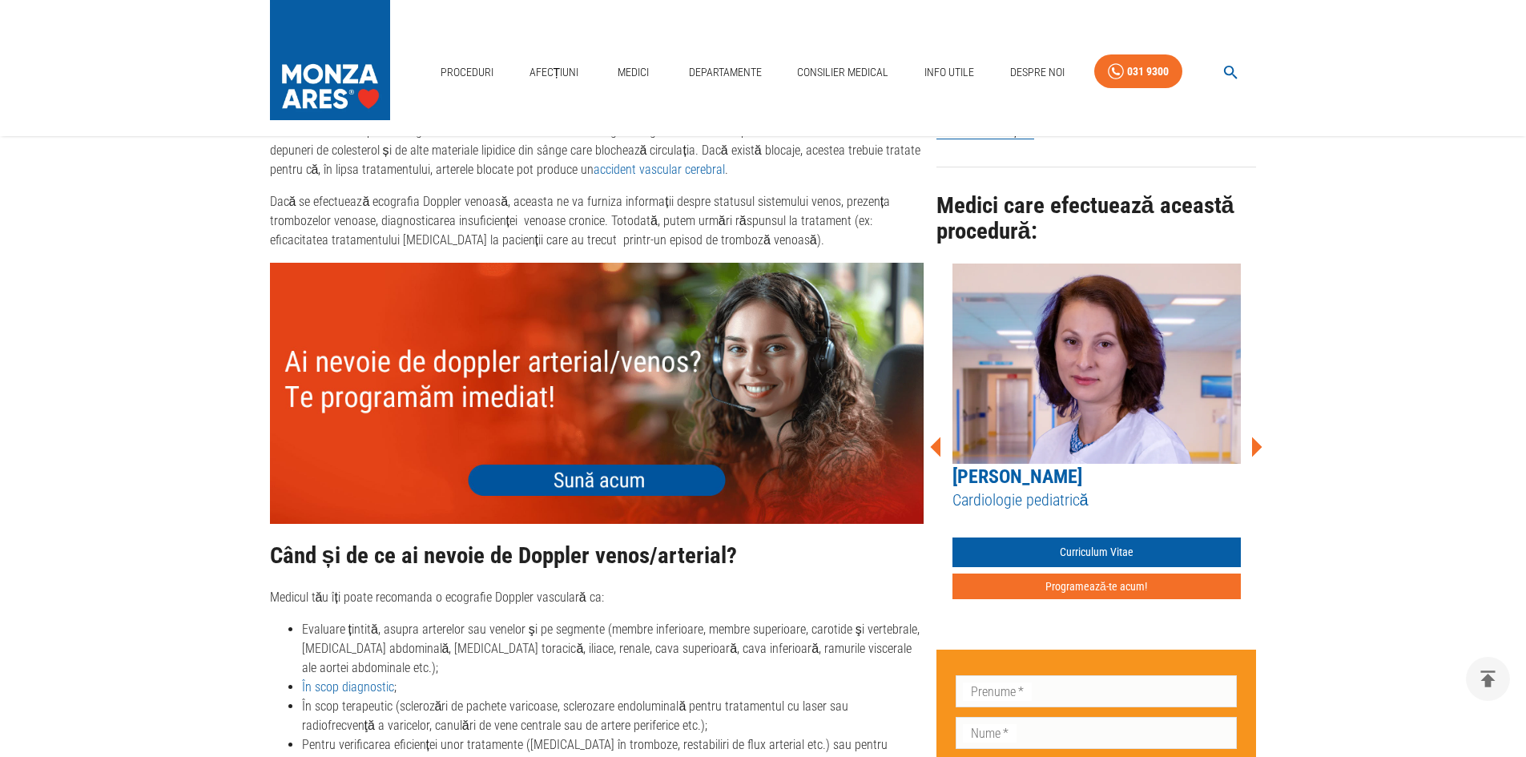  I want to click on img: Dr. Cătălina Riebel, so click(1097, 364).